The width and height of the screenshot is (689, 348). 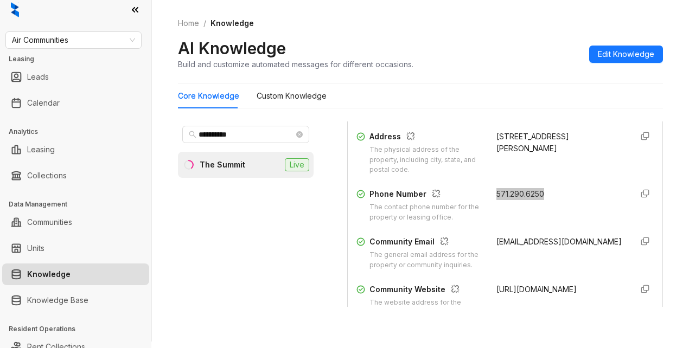 I want to click on span: Air Communities, so click(x=73, y=40).